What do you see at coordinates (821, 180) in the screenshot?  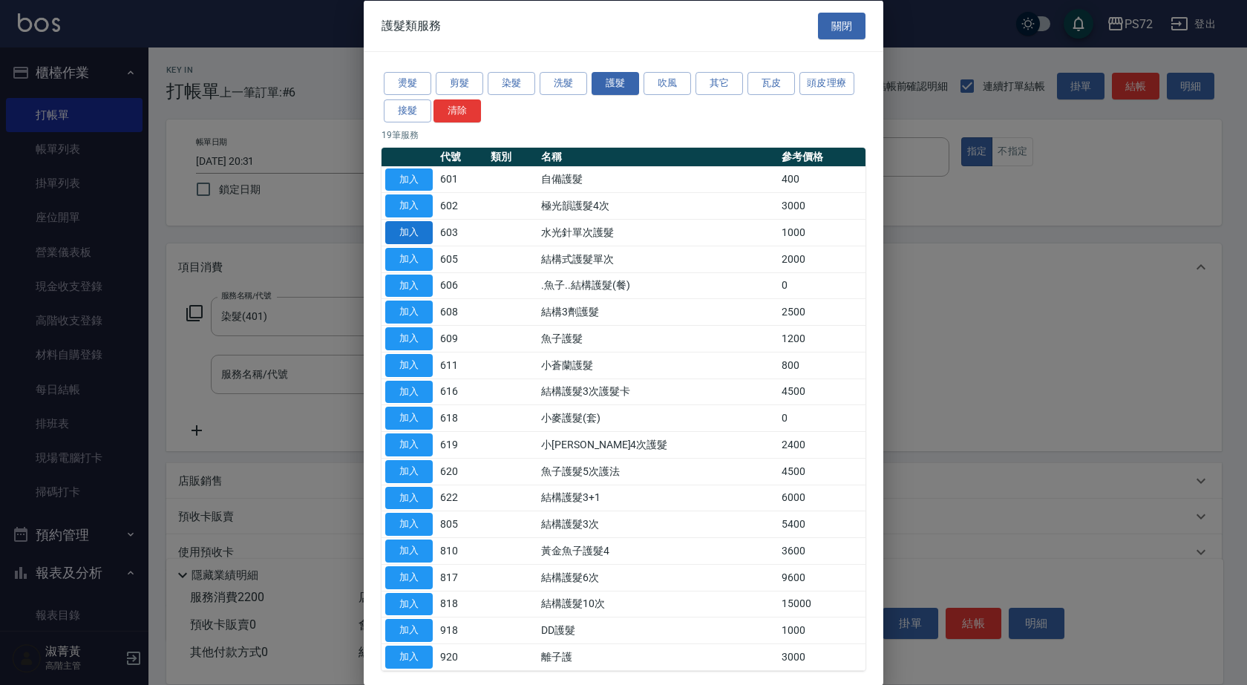 I see `td: 400` at bounding box center [821, 180].